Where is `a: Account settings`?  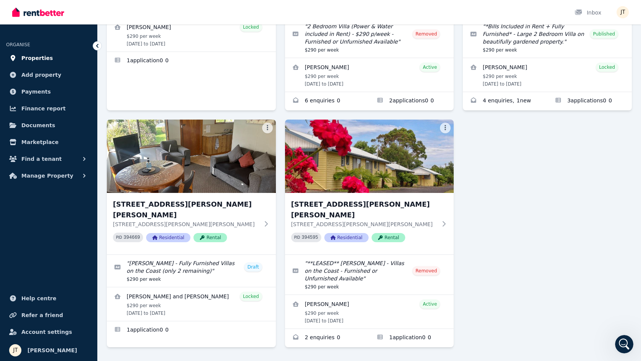
a: Account settings is located at coordinates (48, 332).